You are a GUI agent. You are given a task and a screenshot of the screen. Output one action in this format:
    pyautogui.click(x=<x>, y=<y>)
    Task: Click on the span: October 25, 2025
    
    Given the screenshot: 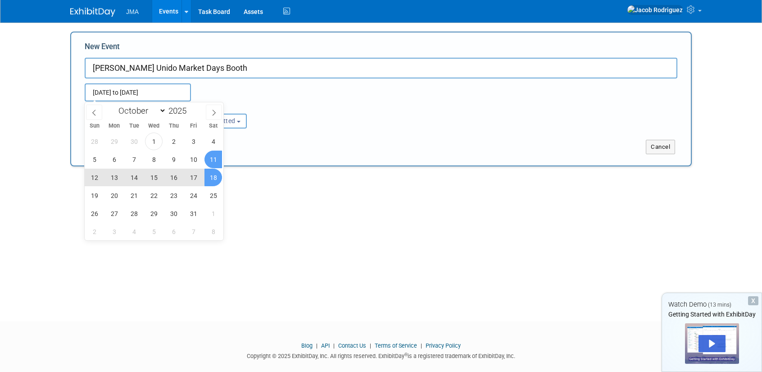 What is the action you would take?
    pyautogui.click(x=213, y=195)
    